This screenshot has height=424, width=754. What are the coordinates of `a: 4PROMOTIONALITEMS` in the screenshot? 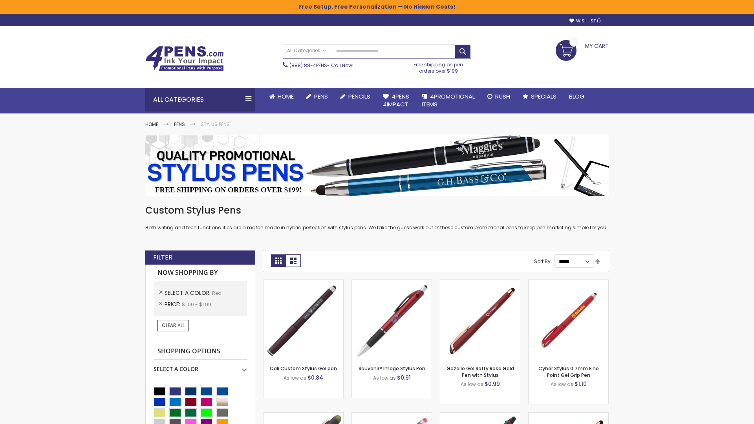 It's located at (448, 101).